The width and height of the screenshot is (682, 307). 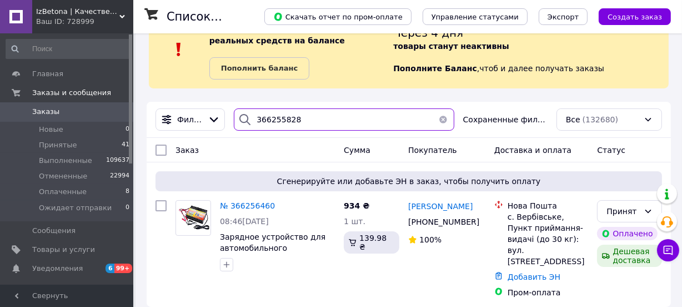 What do you see at coordinates (629, 255) in the screenshot?
I see `div: Дешевая доставка` at bounding box center [629, 255].